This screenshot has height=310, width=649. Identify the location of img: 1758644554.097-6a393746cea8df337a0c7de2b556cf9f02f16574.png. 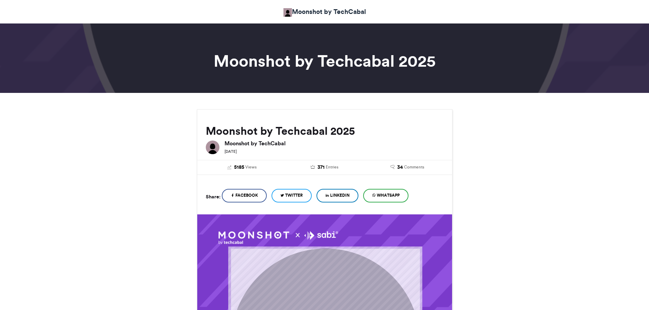
(278, 238).